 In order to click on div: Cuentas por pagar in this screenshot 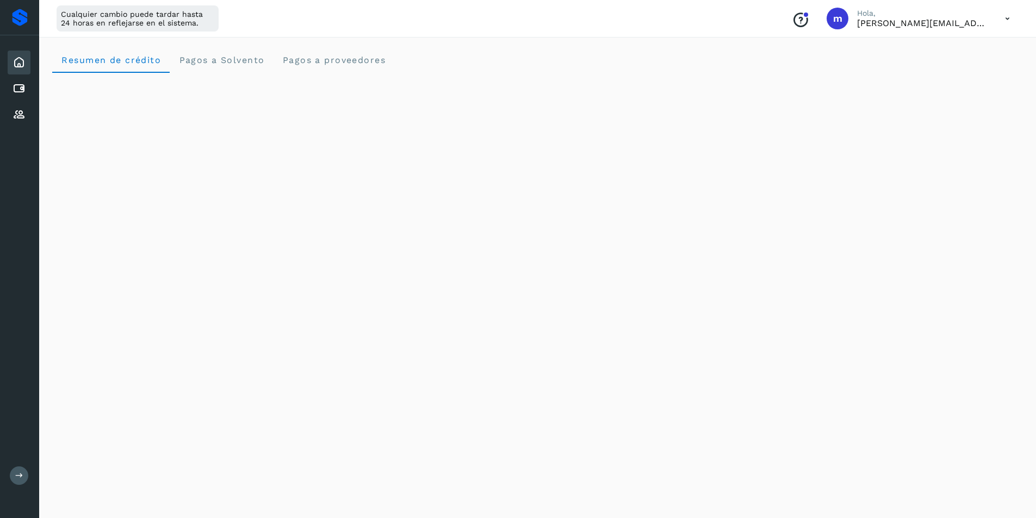, I will do `click(19, 89)`.